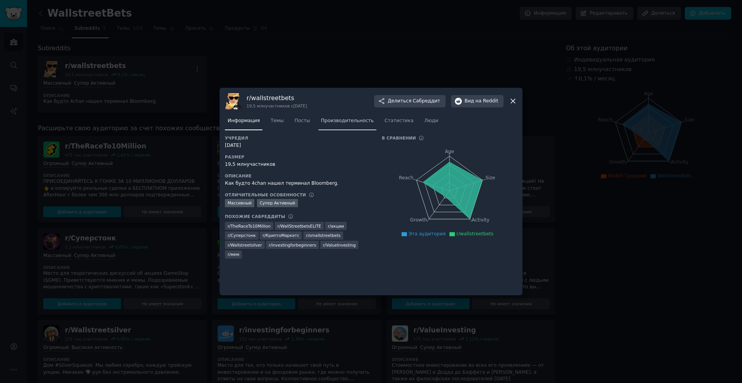 The image size is (742, 383). I want to click on font: Статистика, so click(399, 120).